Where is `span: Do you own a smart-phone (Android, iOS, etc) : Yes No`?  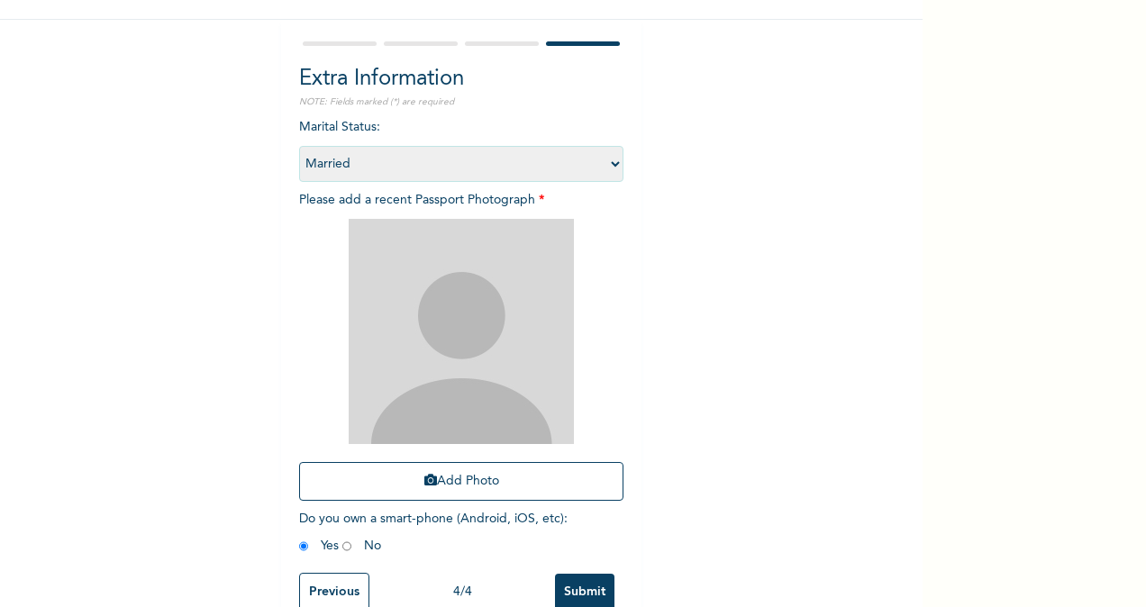
span: Do you own a smart-phone (Android, iOS, etc) : Yes No is located at coordinates (434, 533).